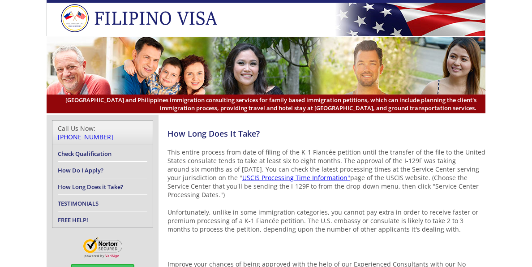 Image resolution: width=532 pixels, height=267 pixels. What do you see at coordinates (85, 153) in the screenshot?
I see `a: Check Qualification` at bounding box center [85, 153].